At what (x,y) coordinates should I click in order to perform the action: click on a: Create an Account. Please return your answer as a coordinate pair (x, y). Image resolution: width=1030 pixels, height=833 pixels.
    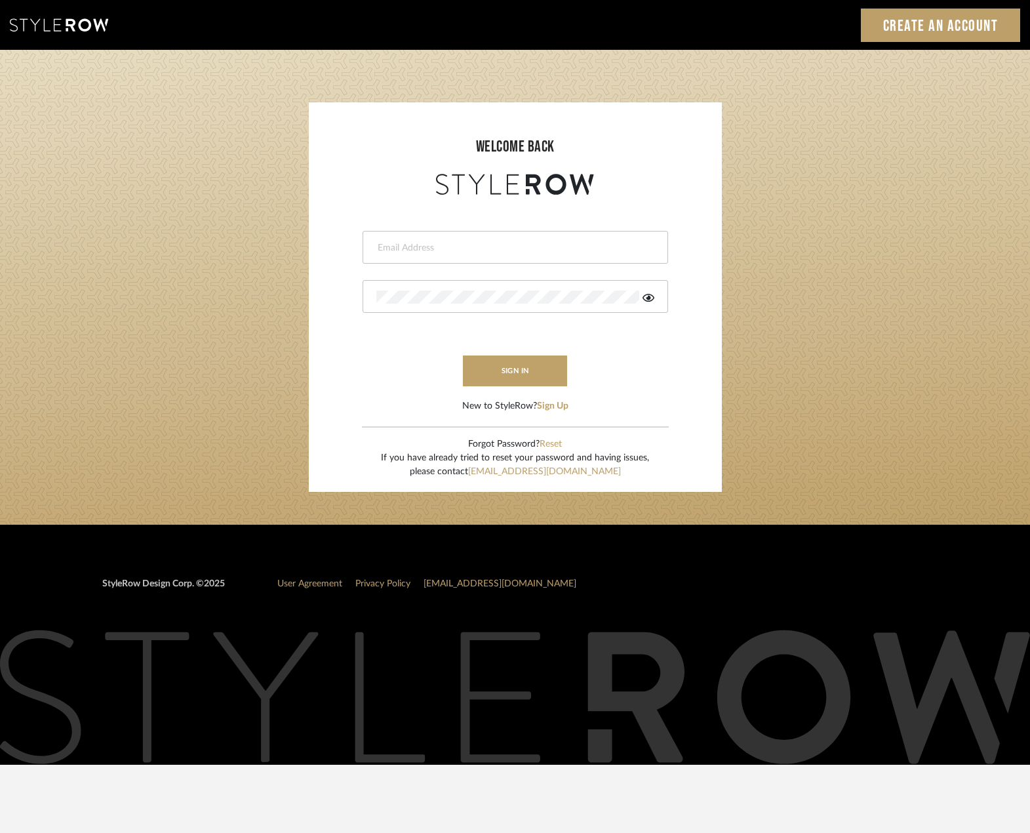
    Looking at the image, I should click on (941, 25).